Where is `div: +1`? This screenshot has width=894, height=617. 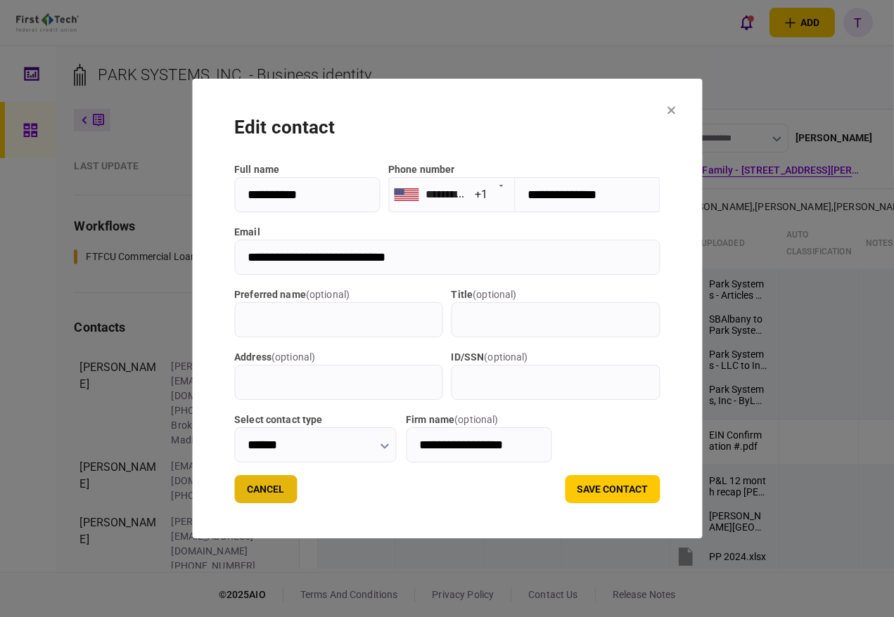
div: +1 is located at coordinates (481, 194).